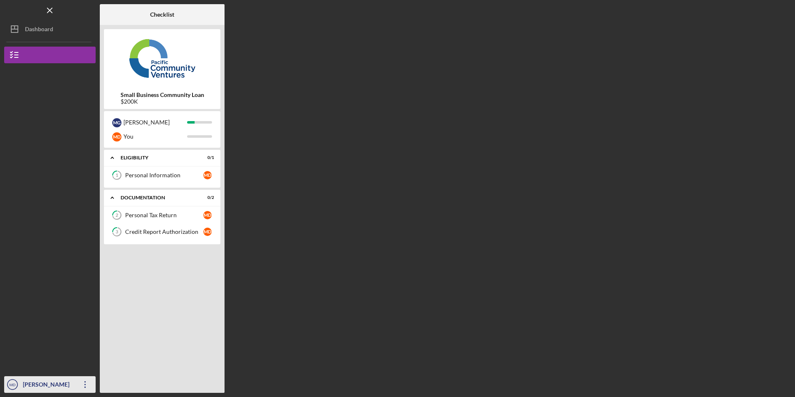 Image resolution: width=795 pixels, height=397 pixels. I want to click on div: Personal Tax Return, so click(164, 215).